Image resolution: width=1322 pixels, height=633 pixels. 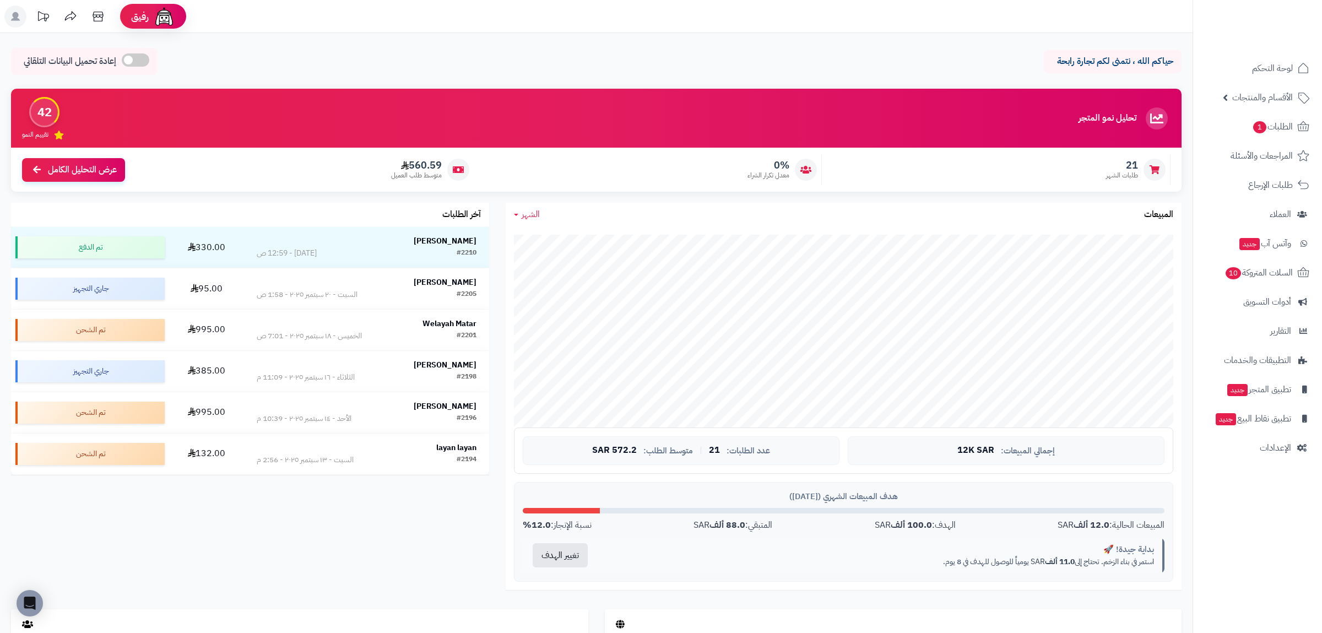 What do you see at coordinates (140, 17) in the screenshot?
I see `span: رفيق` at bounding box center [140, 17].